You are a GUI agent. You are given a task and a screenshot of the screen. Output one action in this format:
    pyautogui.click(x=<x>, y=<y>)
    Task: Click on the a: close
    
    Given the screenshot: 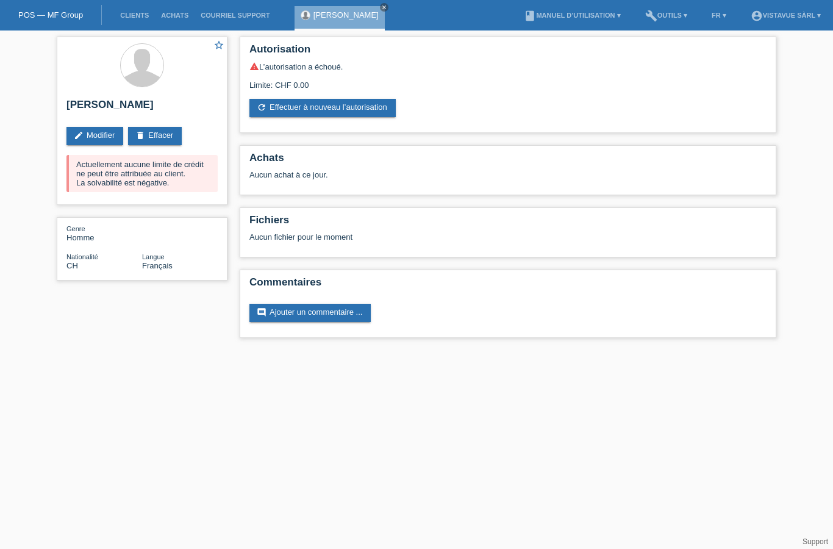 What is the action you would take?
    pyautogui.click(x=384, y=7)
    